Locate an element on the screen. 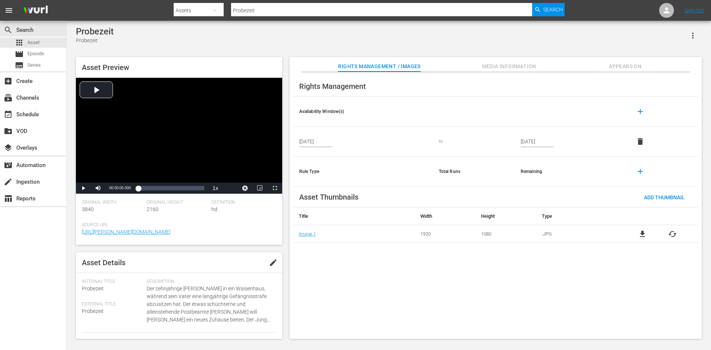 This screenshot has height=350, width=711. span: Rights Management is located at coordinates (333, 86).